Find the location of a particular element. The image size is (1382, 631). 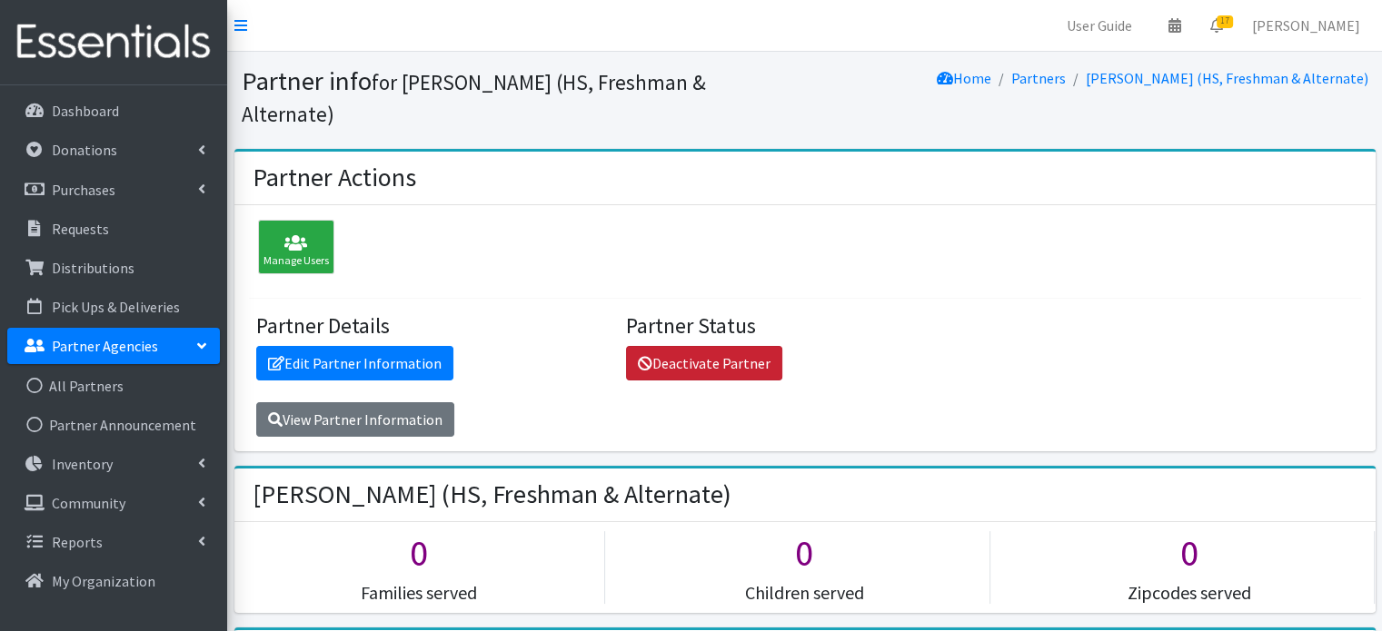

p: Pick Ups & Deliveries is located at coordinates (115, 307).